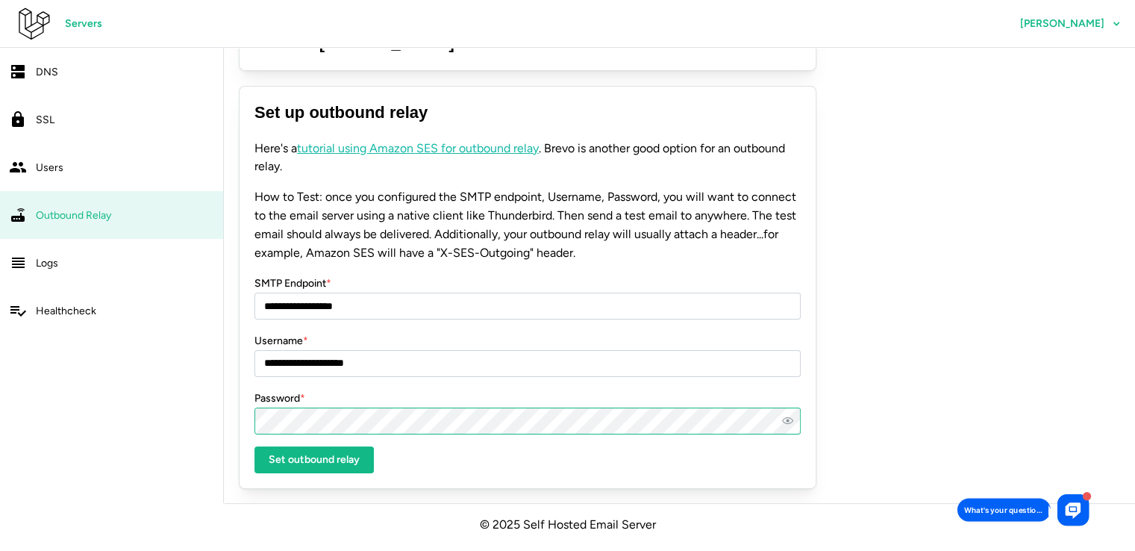 The width and height of the screenshot is (1135, 551). I want to click on i: 1, so click(187, 7).